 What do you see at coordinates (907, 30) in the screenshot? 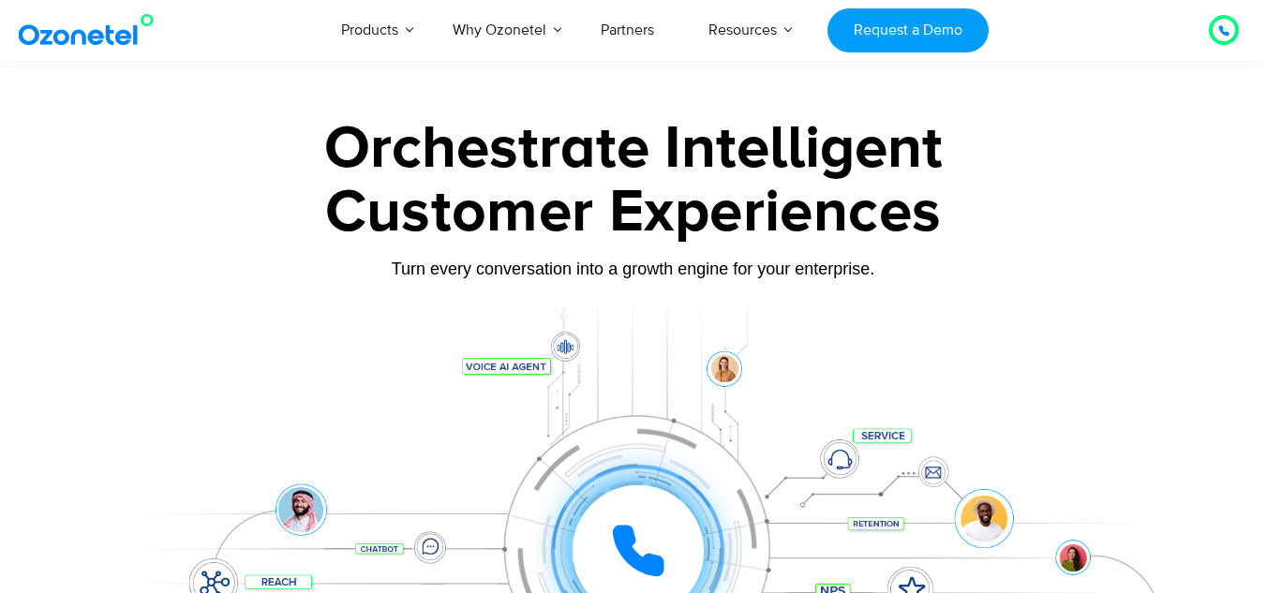
I see `a: Request a Demo` at bounding box center [907, 30].